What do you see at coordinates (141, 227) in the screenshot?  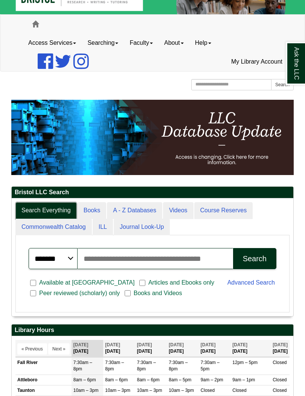 I see `a: Journal Look-Up` at bounding box center [141, 227].